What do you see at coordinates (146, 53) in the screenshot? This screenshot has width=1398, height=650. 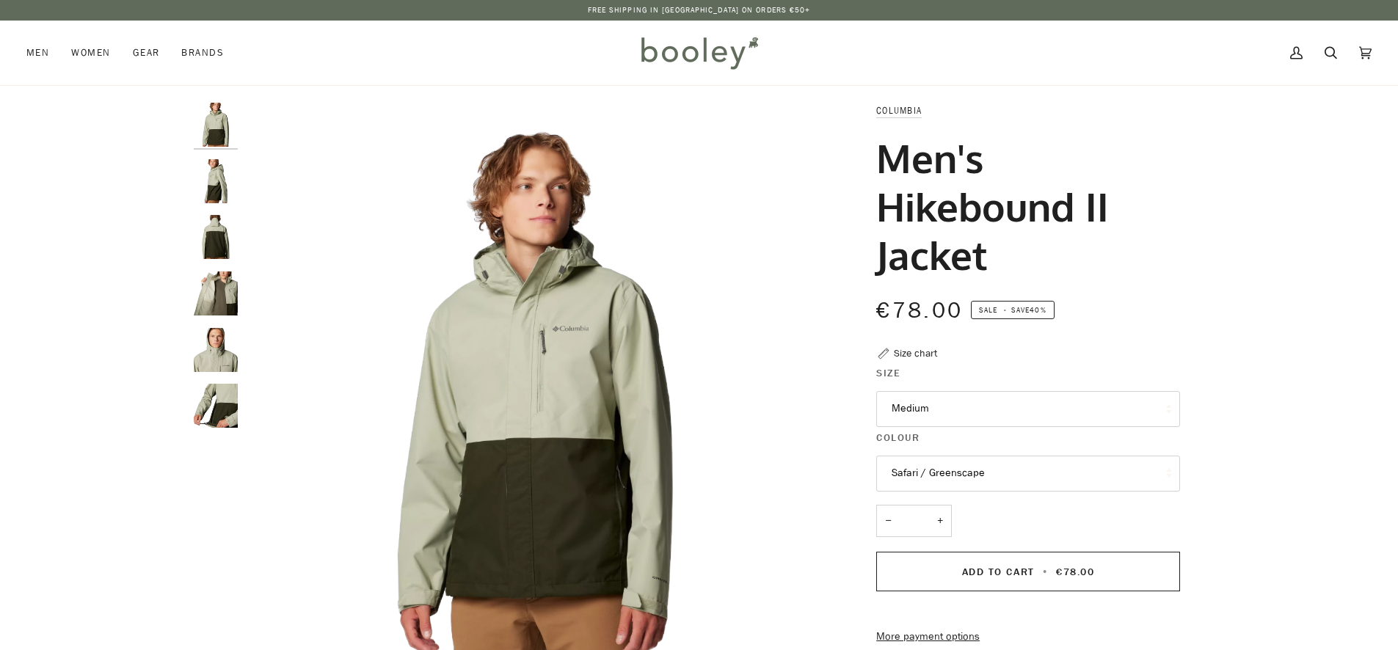 I see `div: Gear` at bounding box center [146, 53].